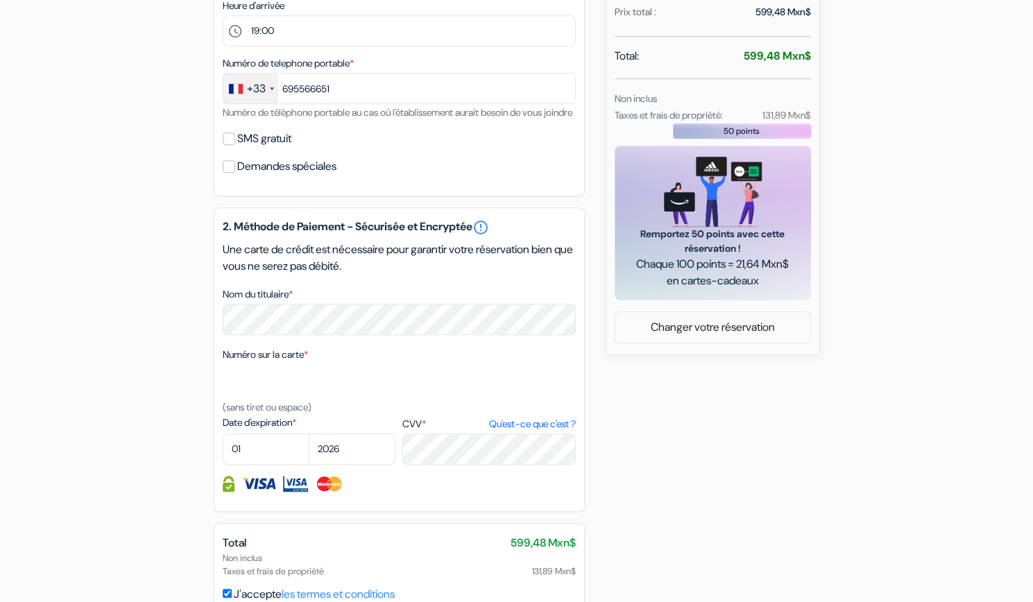  Describe the element at coordinates (626, 56) in the screenshot. I see `span: Total:` at that location.